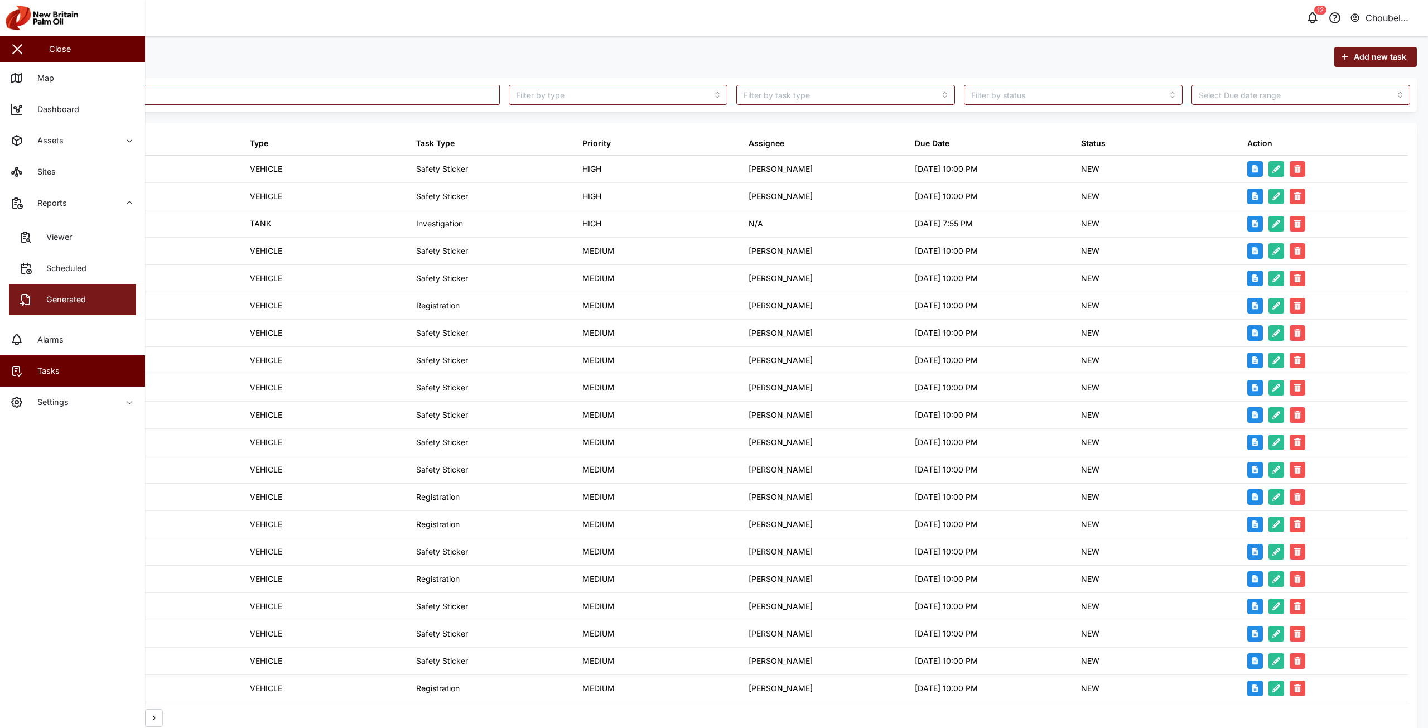 The image size is (1428, 728). I want to click on div: N/A, so click(756, 224).